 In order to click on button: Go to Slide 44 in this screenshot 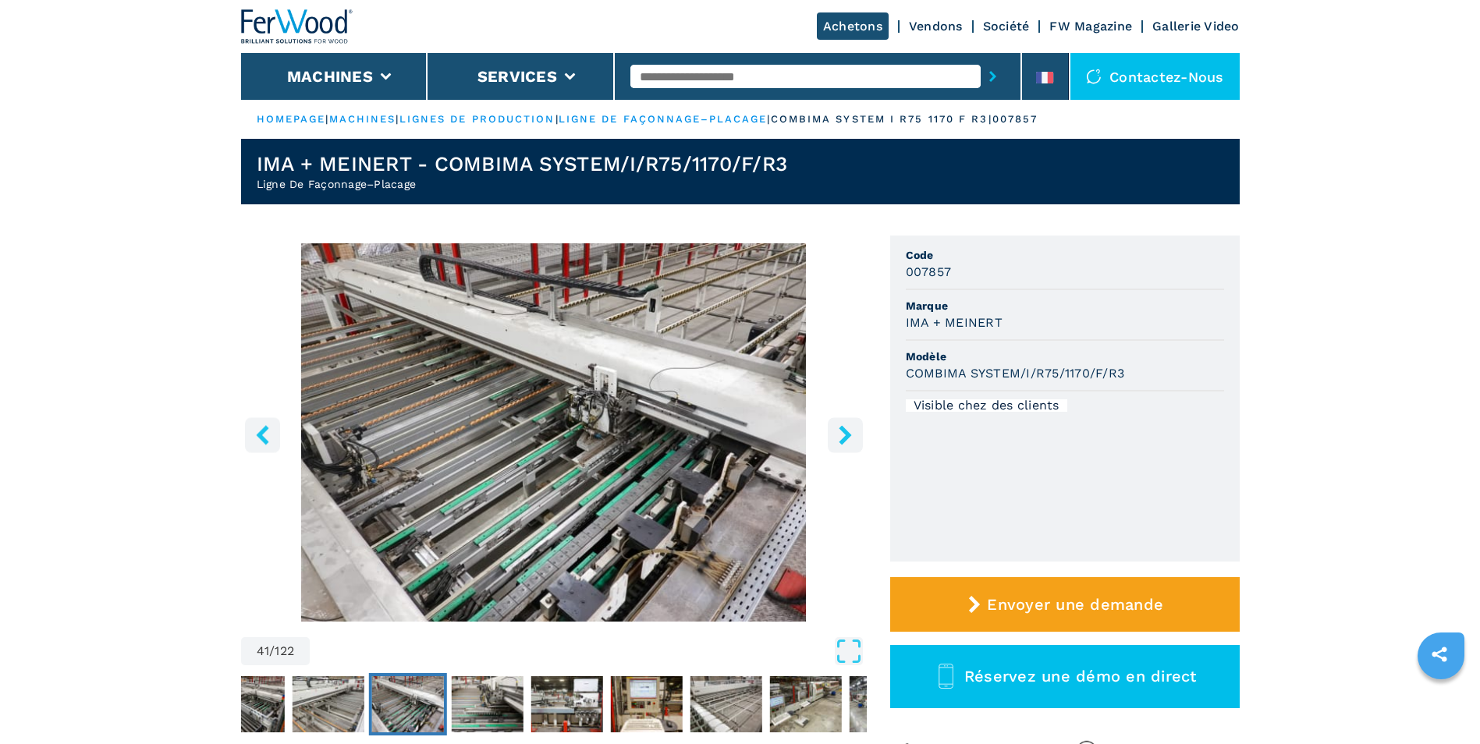, I will do `click(646, 705)`.